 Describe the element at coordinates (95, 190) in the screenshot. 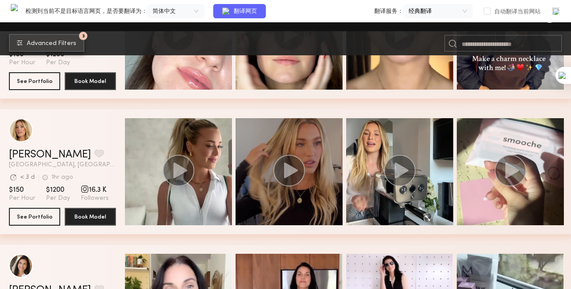

I see `span: 16.3 K` at that location.